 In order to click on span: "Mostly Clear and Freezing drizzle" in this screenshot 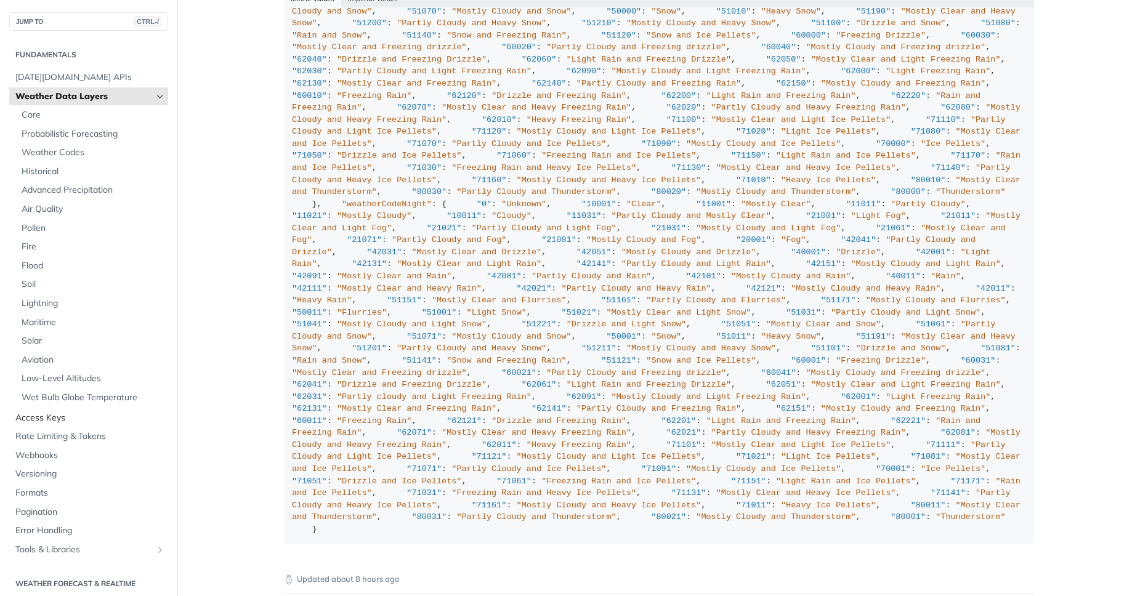, I will do `click(379, 373)`.